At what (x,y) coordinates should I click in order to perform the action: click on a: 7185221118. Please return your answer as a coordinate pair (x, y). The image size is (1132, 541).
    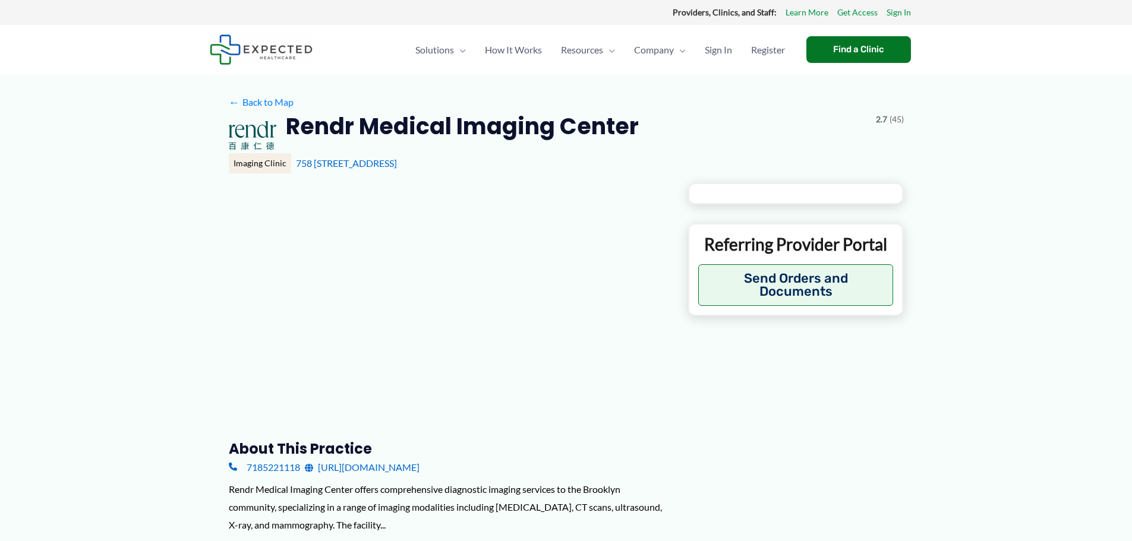
    Looking at the image, I should click on (264, 468).